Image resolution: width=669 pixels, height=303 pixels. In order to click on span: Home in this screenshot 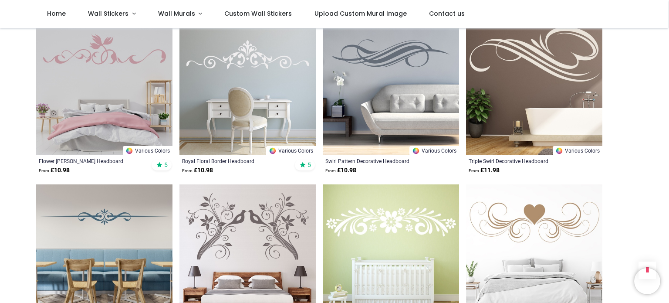, I will do `click(56, 14)`.